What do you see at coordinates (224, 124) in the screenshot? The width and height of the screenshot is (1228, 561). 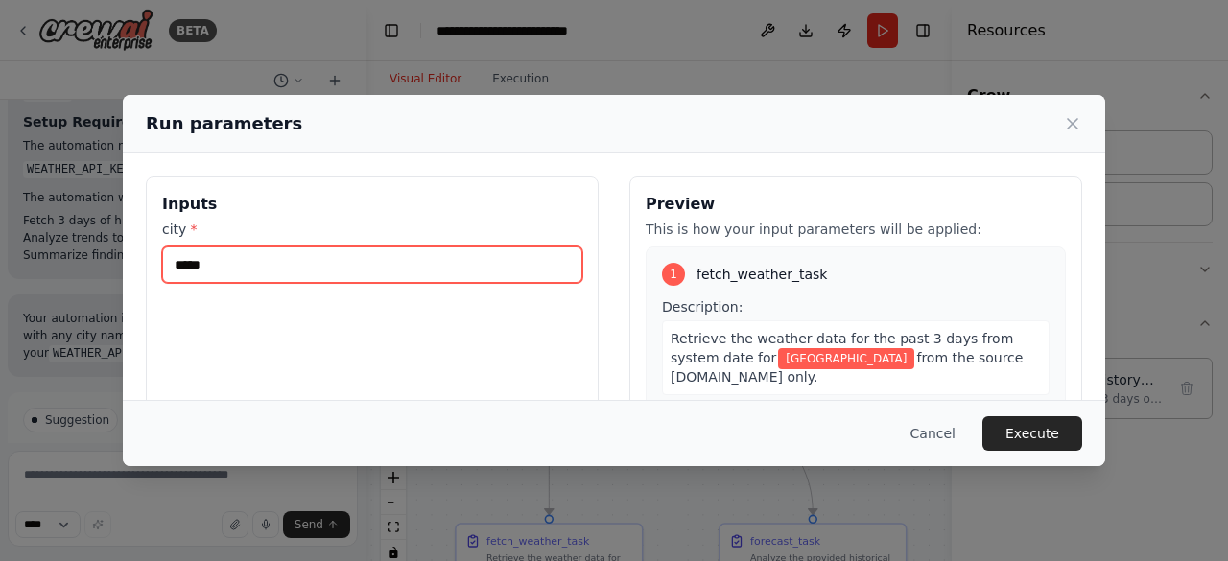 I see `h2: Run parameters` at bounding box center [224, 124].